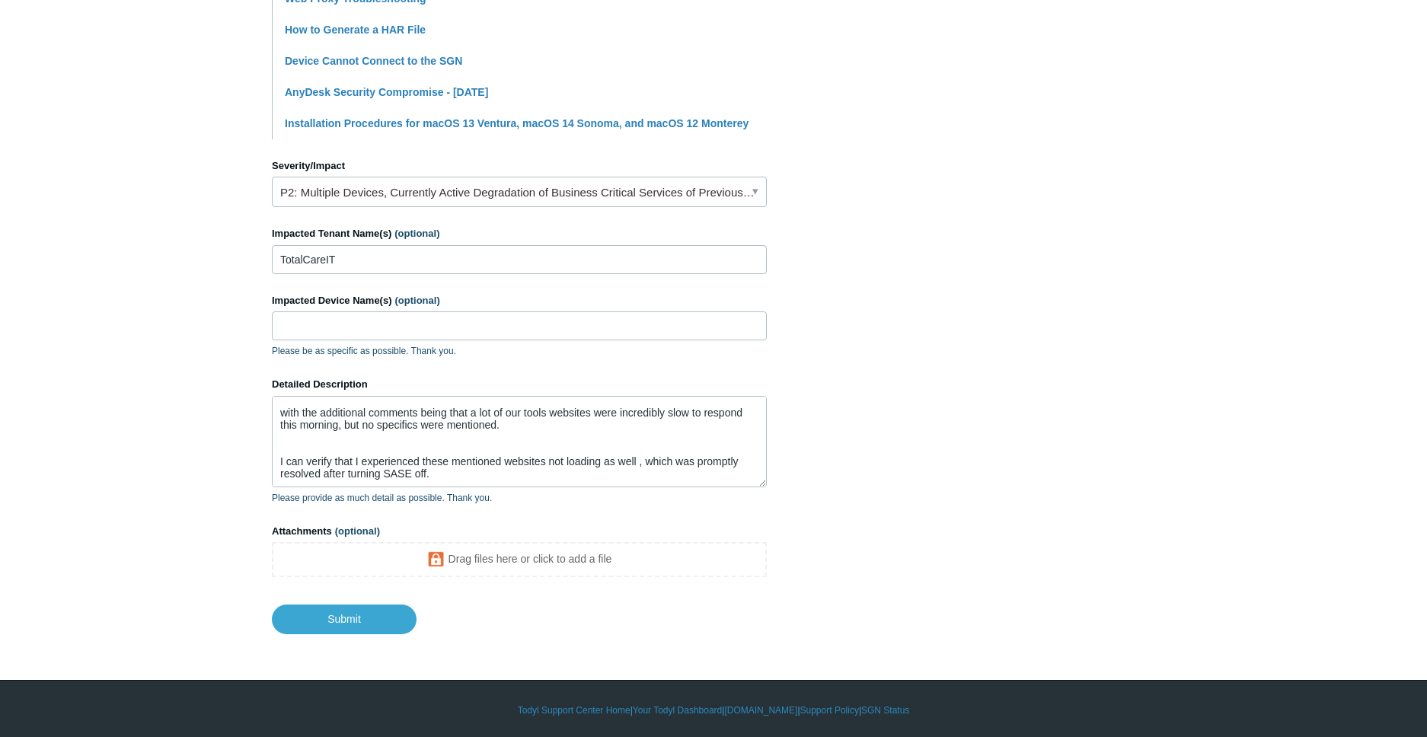  What do you see at coordinates (519, 234) in the screenshot?
I see `label: Impacted Tenant Name(s)` at bounding box center [519, 234].